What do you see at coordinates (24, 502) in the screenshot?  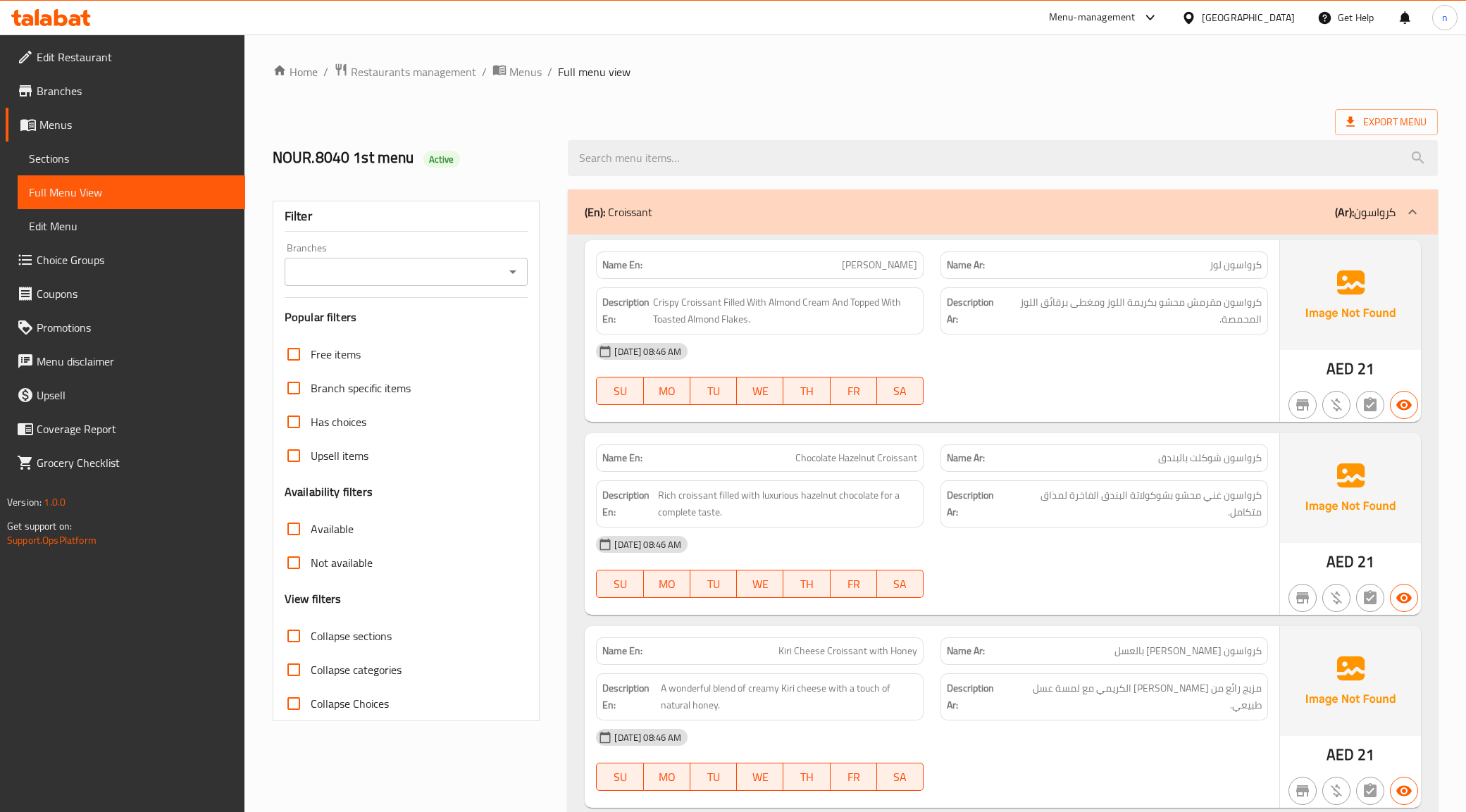 I see `span: Version:` at bounding box center [24, 502].